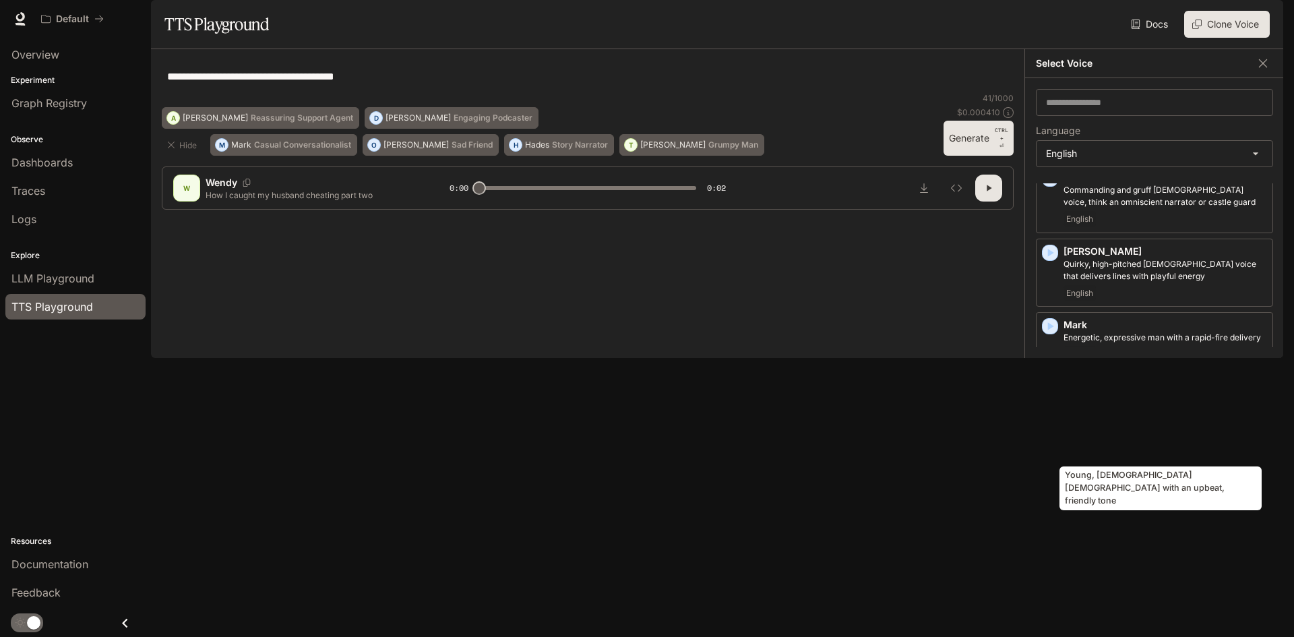  I want to click on button: HHadesStory Narrator, so click(559, 145).